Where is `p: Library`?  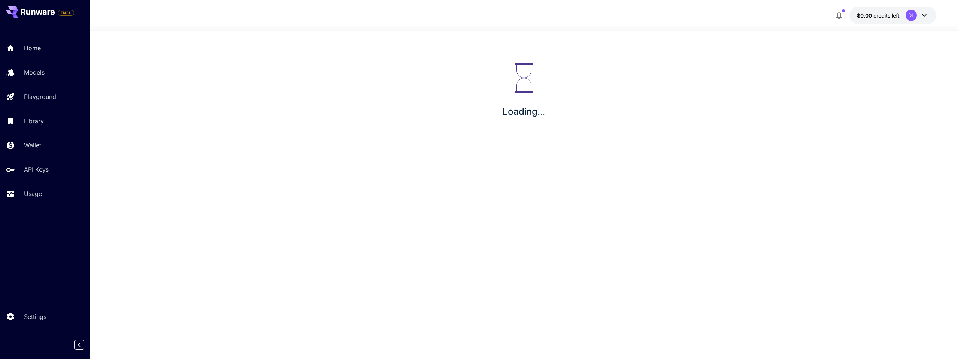
p: Library is located at coordinates (34, 121).